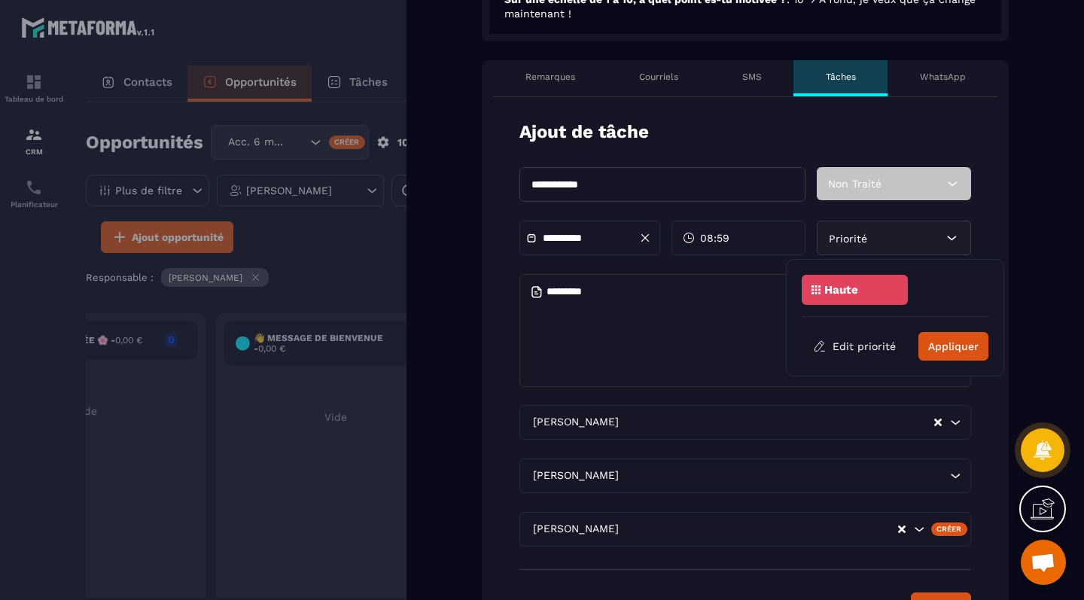 This screenshot has height=600, width=1084. I want to click on p: Ajout de tâche, so click(584, 132).